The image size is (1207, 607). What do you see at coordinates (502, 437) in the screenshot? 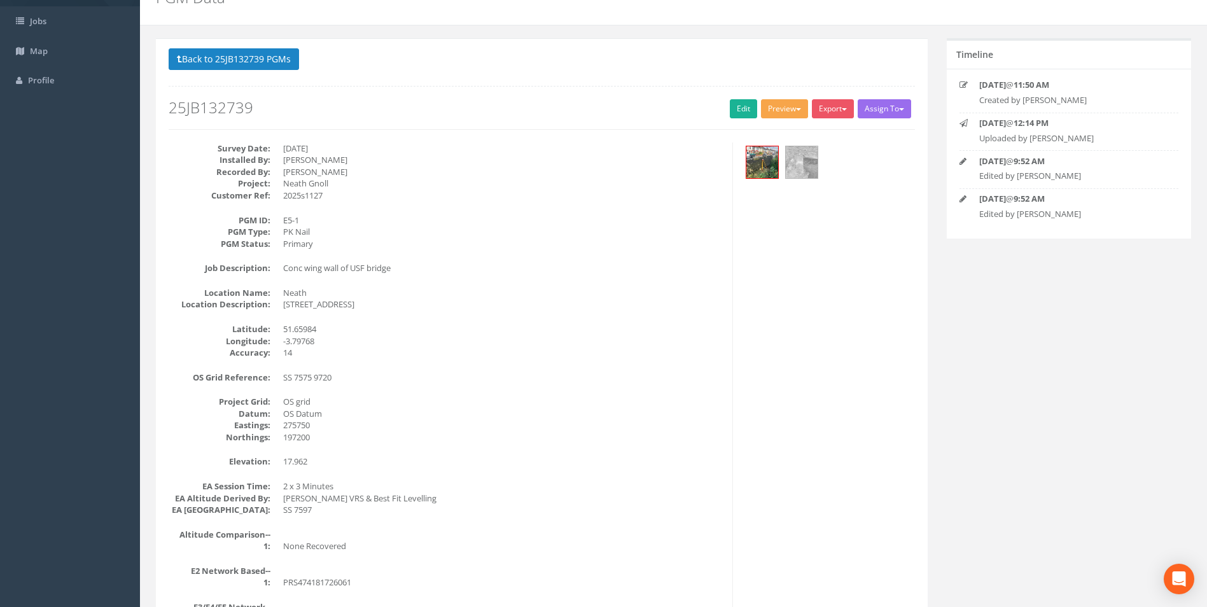
I see `dd: 197200` at bounding box center [502, 437].